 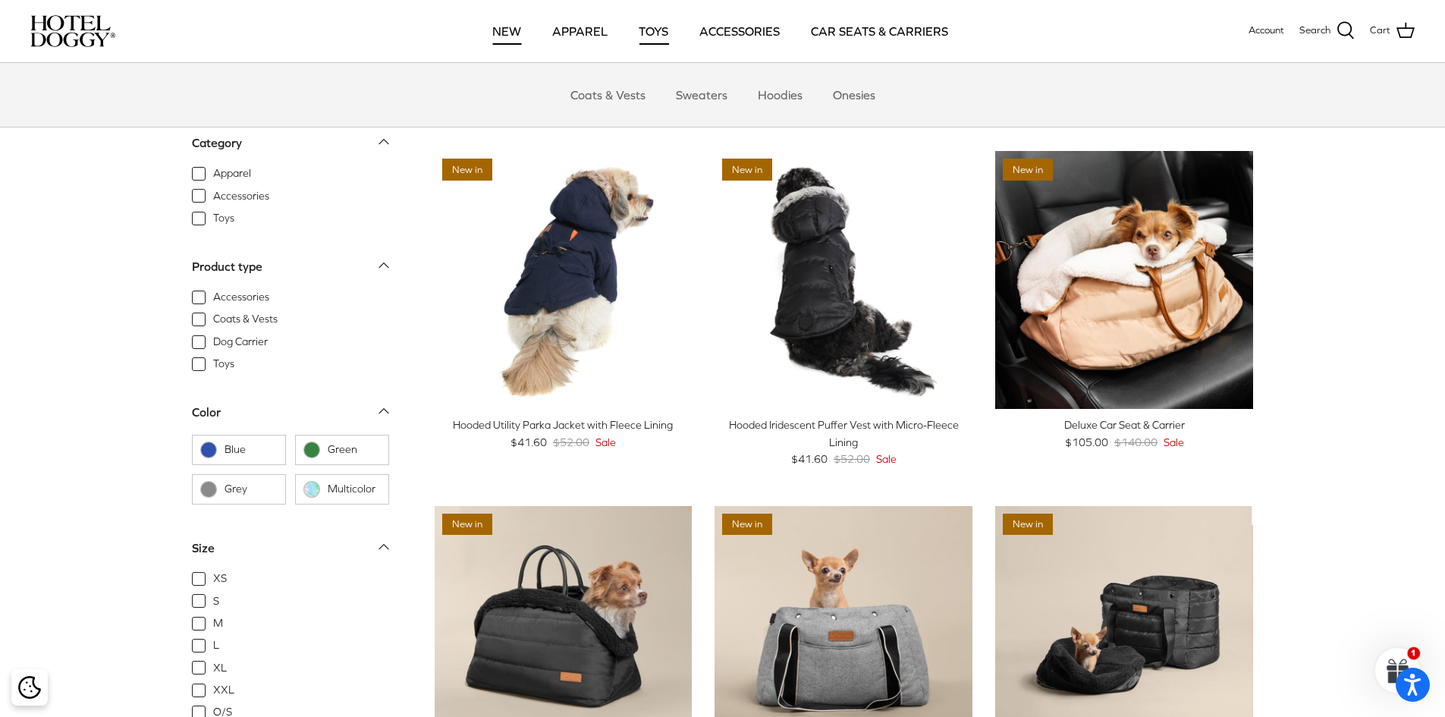 I want to click on a: Deluxe Car Seat & Carrier, so click(x=1124, y=280).